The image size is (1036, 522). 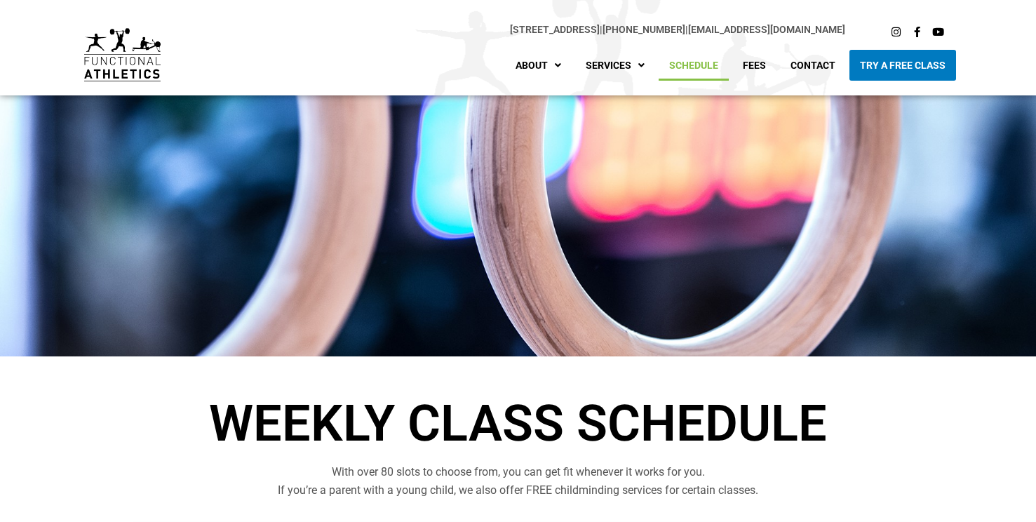 I want to click on h1: Weekly Class Schedule, so click(x=518, y=424).